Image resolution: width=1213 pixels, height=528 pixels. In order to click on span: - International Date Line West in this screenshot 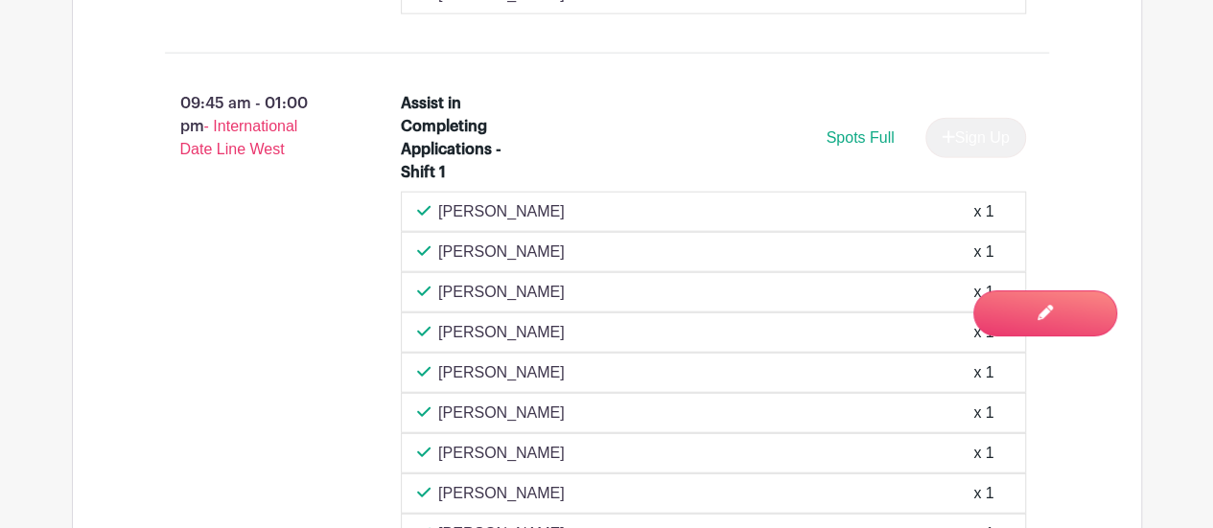, I will do `click(239, 137)`.